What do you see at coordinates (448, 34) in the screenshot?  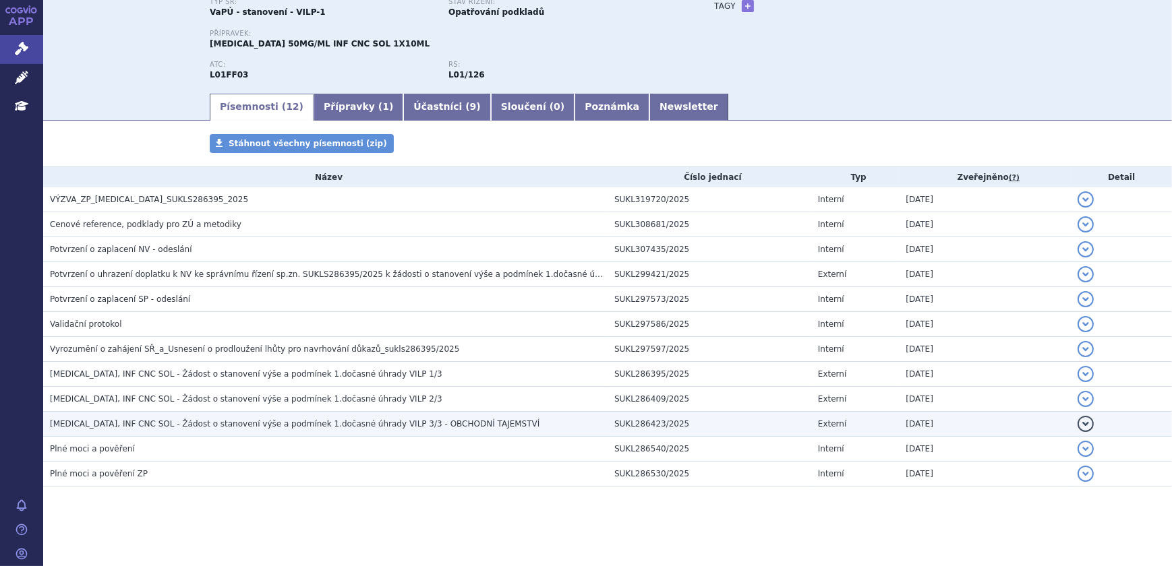 I see `p: Přípravek:` at bounding box center [448, 34].